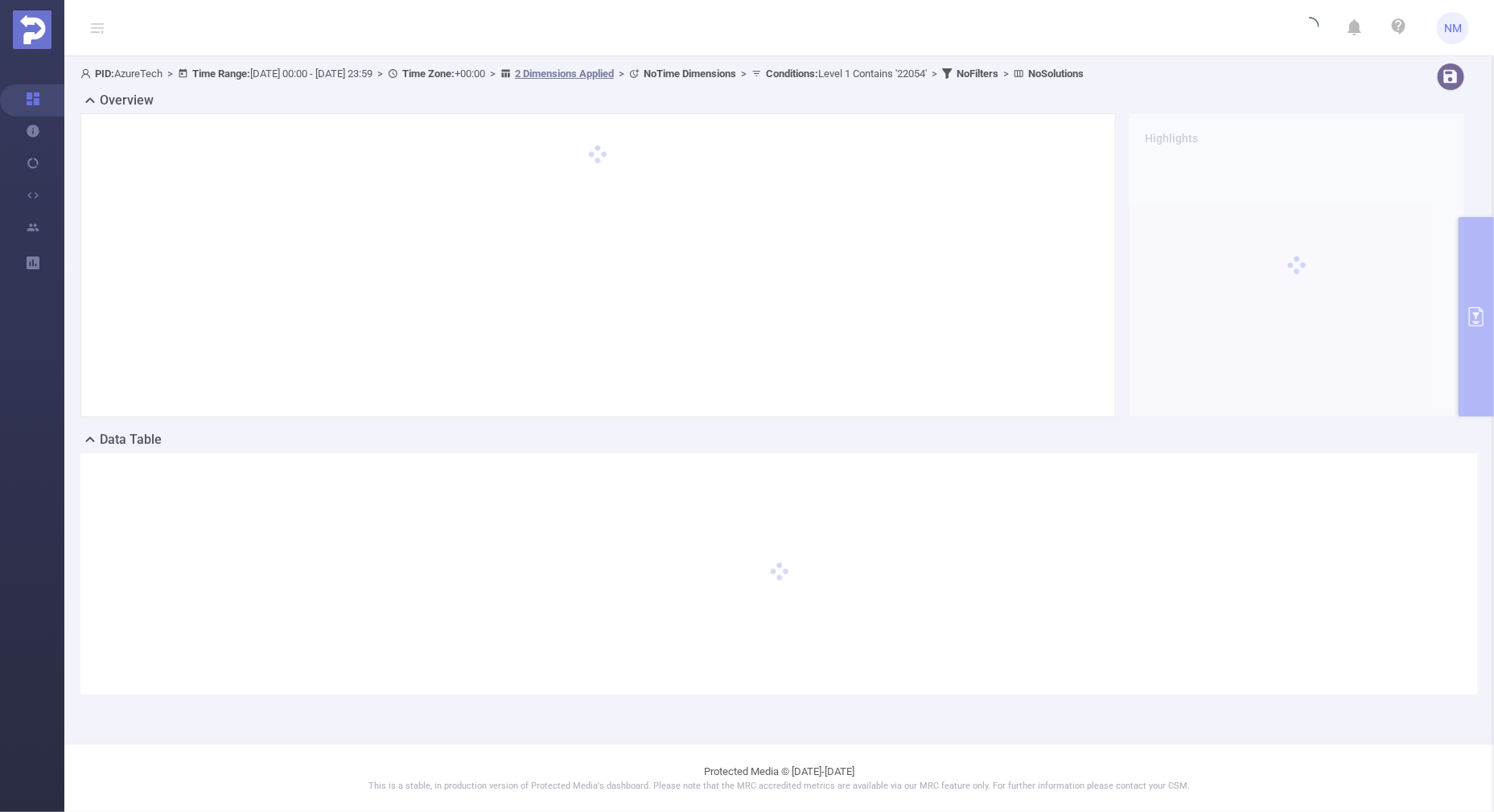  What do you see at coordinates (33, 30) in the screenshot?
I see `img: Protected Media` at bounding box center [33, 30].